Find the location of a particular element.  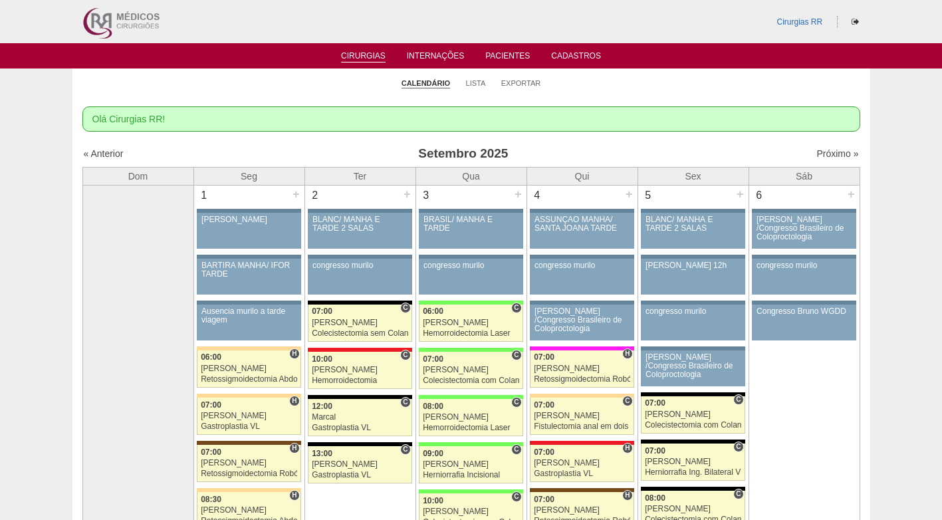

a: ASSUNÇÃO MANHÃ/ SANTA JOANA TARDE is located at coordinates (582, 231).